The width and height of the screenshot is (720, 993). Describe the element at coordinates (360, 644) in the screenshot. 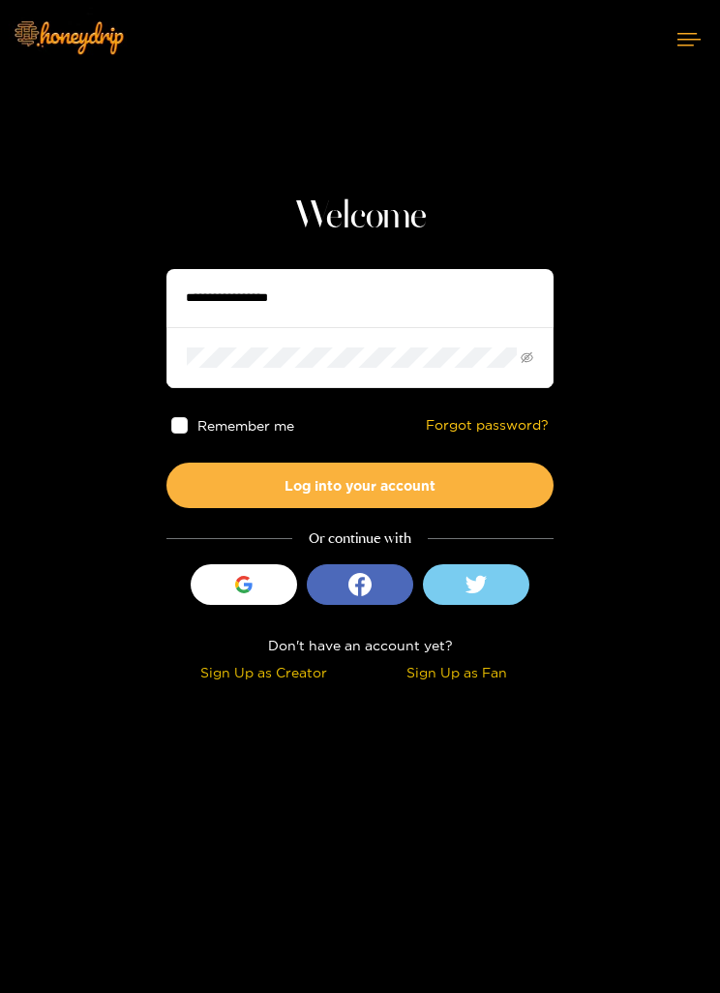

I see `div: Don't have an account yet?` at that location.